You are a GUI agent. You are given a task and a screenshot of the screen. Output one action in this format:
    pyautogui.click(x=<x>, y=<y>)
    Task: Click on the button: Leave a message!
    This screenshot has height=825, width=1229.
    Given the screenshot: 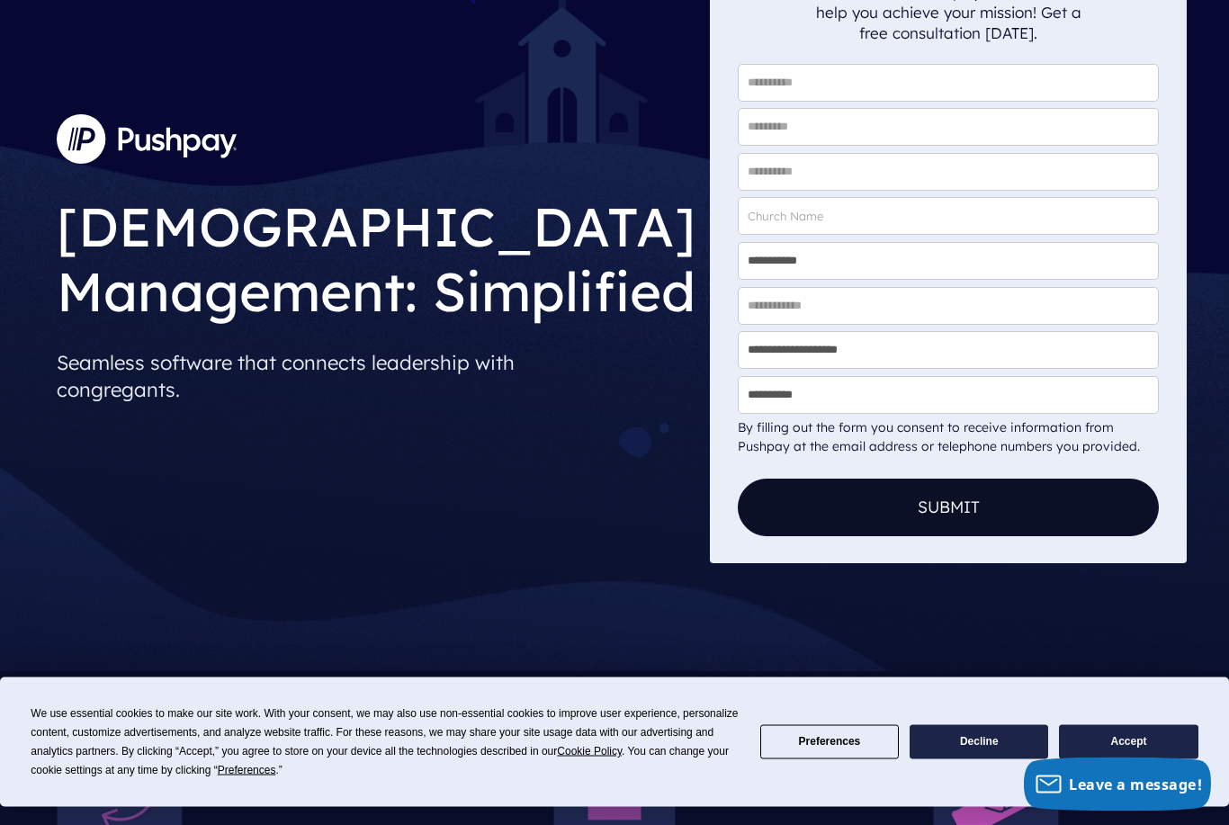 What is the action you would take?
    pyautogui.click(x=1117, y=784)
    